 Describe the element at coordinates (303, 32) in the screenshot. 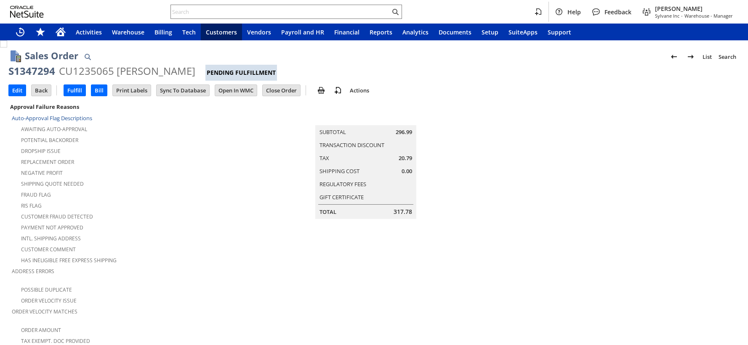

I see `span: Payroll and HR` at that location.